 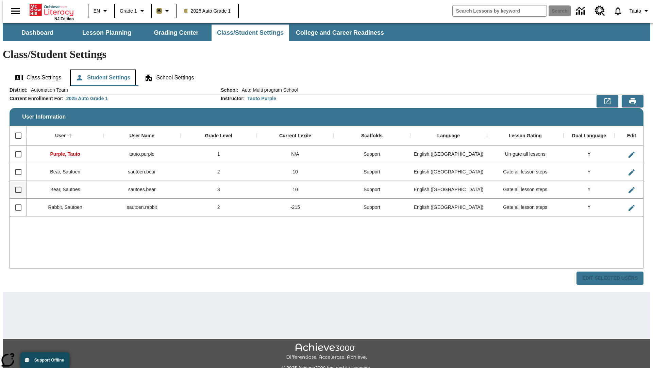 What do you see at coordinates (52, 10) in the screenshot?
I see `a: Home` at bounding box center [52, 10].